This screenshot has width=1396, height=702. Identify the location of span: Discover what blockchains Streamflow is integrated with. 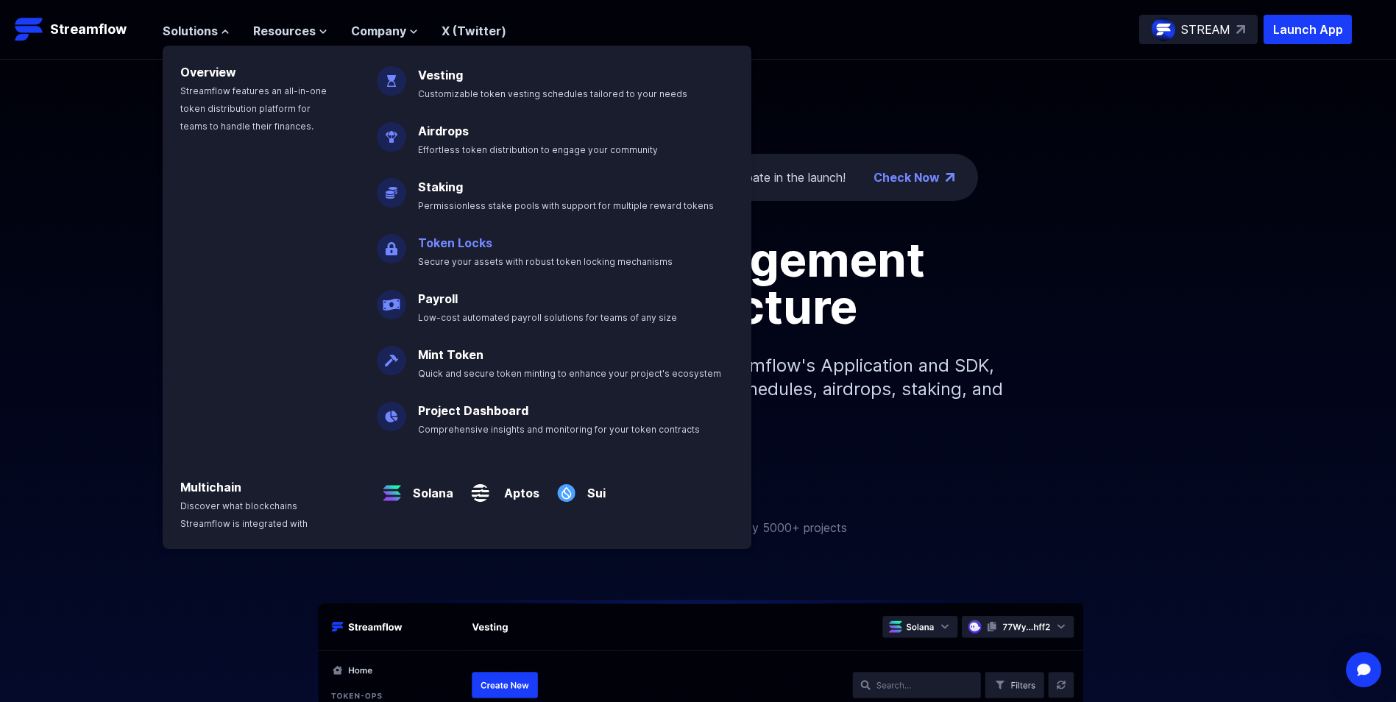
(244, 514).